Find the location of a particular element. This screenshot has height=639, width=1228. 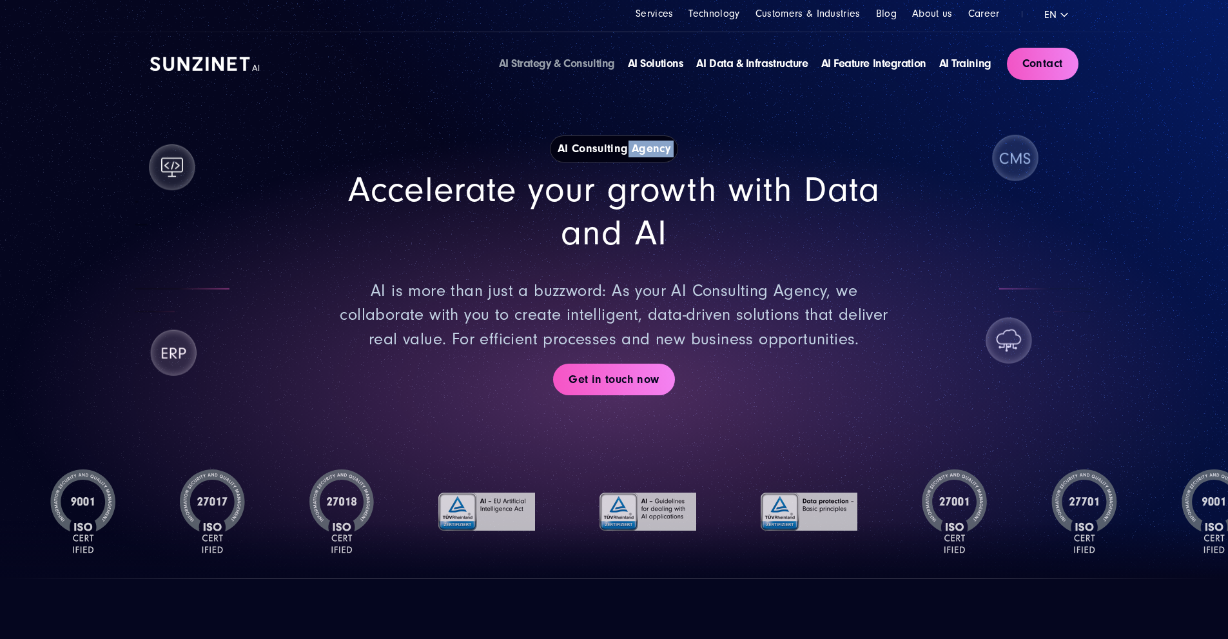

a: AI Strategy & Consulting is located at coordinates (557, 63).